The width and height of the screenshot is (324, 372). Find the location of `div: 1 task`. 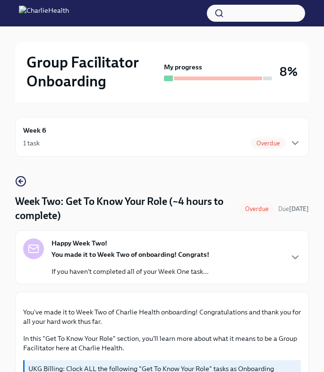

div: 1 task is located at coordinates (31, 143).